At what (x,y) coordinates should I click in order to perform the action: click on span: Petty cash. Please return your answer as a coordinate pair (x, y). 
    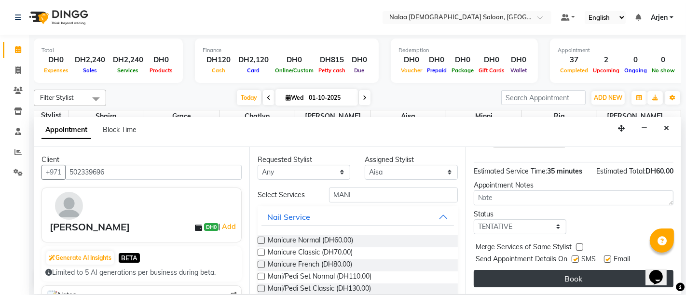
    Looking at the image, I should click on (332, 70).